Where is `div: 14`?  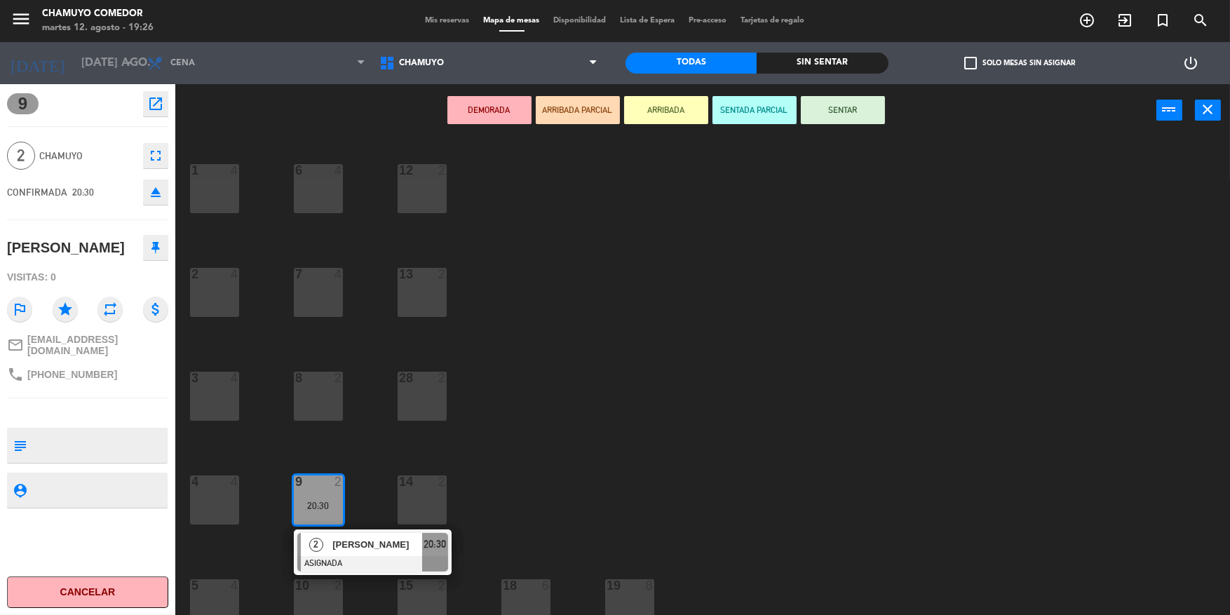 div: 14 is located at coordinates (399, 482).